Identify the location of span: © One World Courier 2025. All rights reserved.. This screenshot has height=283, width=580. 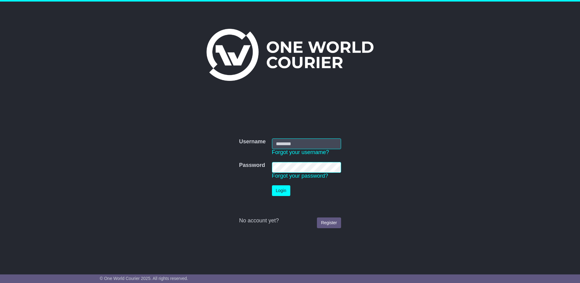
(144, 278).